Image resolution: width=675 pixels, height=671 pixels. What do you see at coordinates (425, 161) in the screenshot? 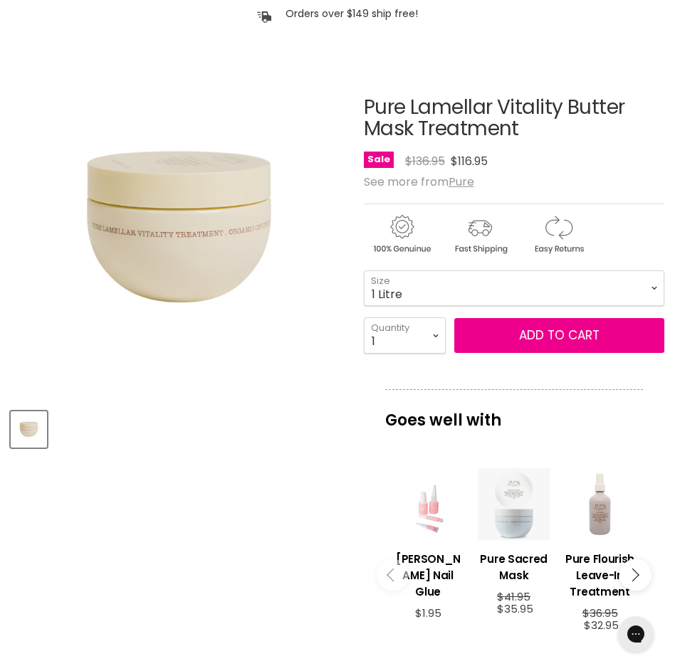
I see `span: $136.95` at bounding box center [425, 161].